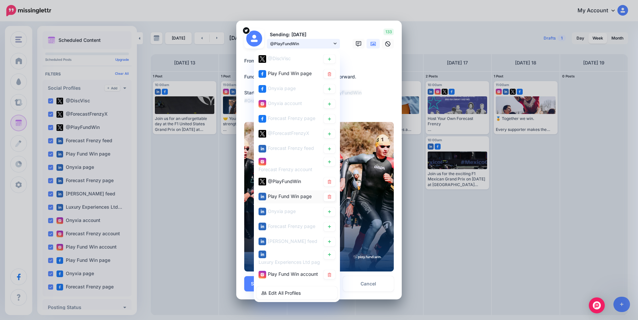 Image resolution: width=638 pixels, height=320 pixels. What do you see at coordinates (293, 274) in the screenshot?
I see `span: Play Fund Win account` at bounding box center [293, 274].